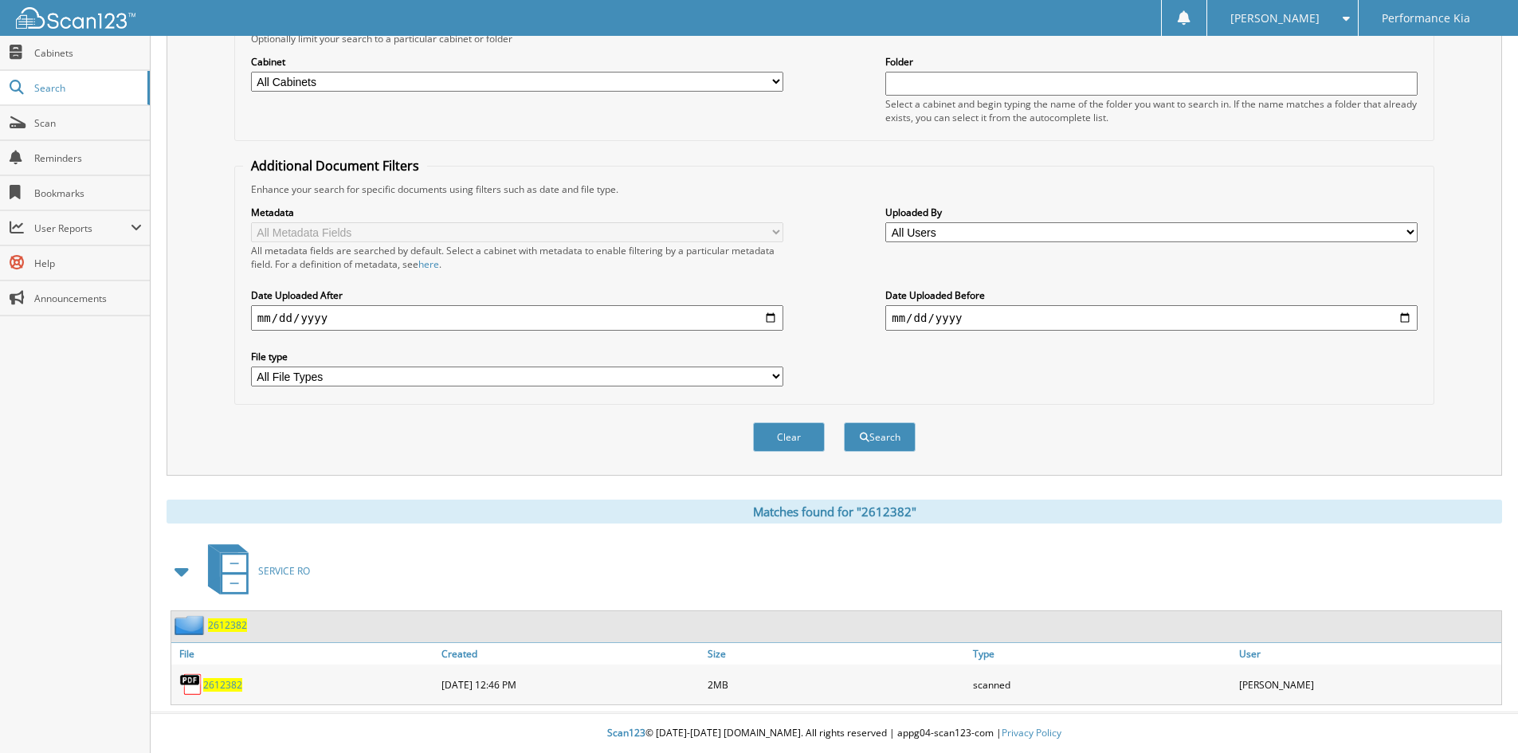 The image size is (1518, 753). What do you see at coordinates (517, 356) in the screenshot?
I see `label: File type` at bounding box center [517, 356].